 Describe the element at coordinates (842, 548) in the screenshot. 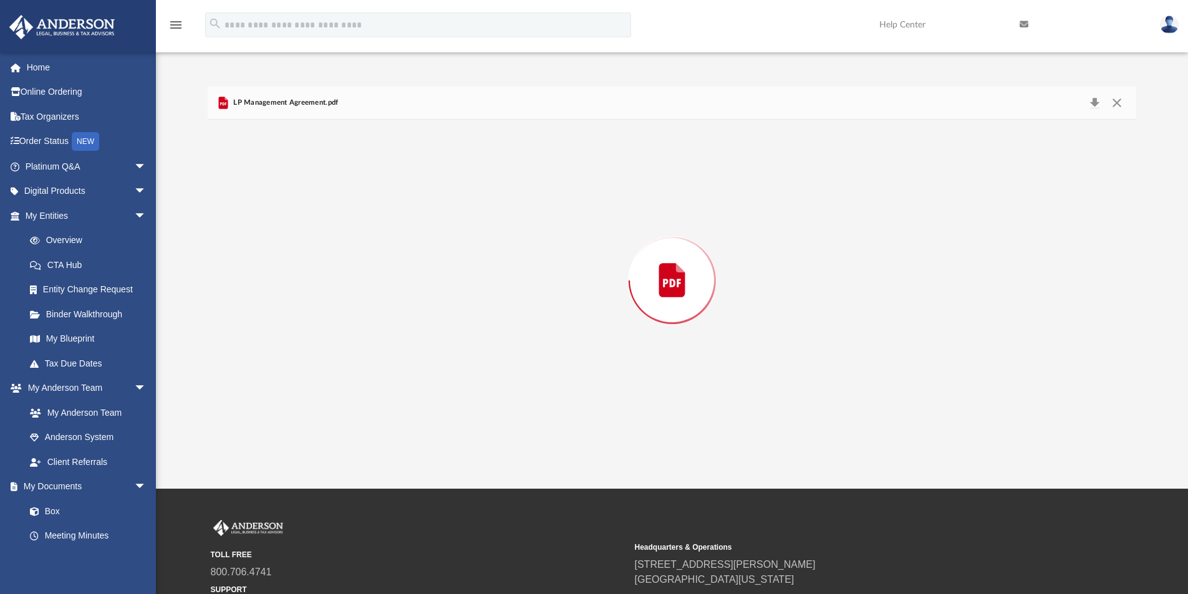

I see `small: Headquarters & Operations` at that location.